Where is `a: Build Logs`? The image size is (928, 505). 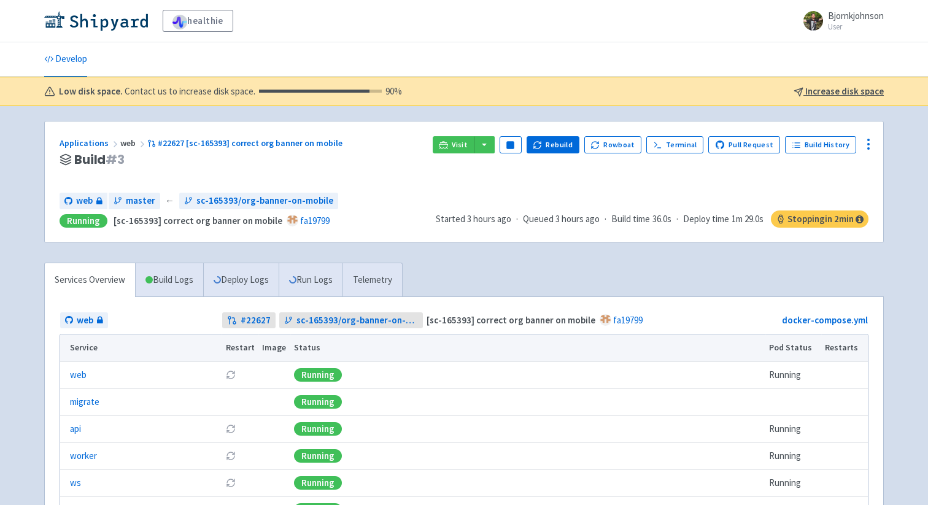 a: Build Logs is located at coordinates (169, 280).